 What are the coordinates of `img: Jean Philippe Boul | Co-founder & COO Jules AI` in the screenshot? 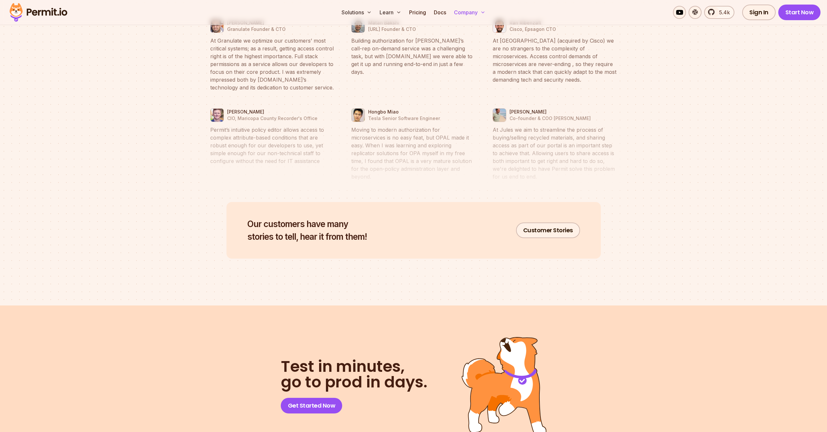 It's located at (500, 115).